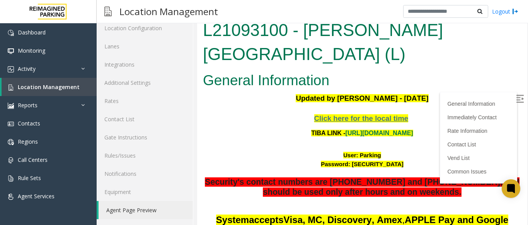 The width and height of the screenshot is (528, 225). Describe the element at coordinates (146, 210) in the screenshot. I see `a: Agent Page Preview` at that location.